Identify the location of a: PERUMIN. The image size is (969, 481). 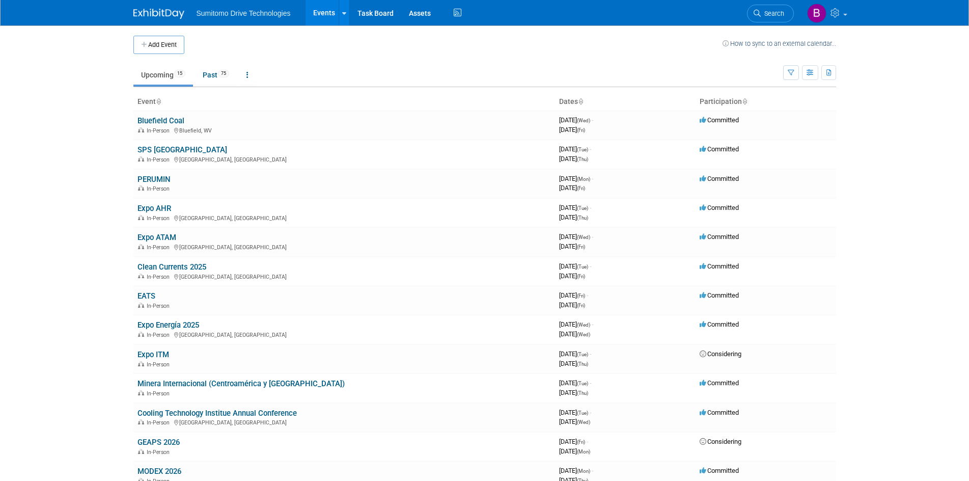
(154, 179).